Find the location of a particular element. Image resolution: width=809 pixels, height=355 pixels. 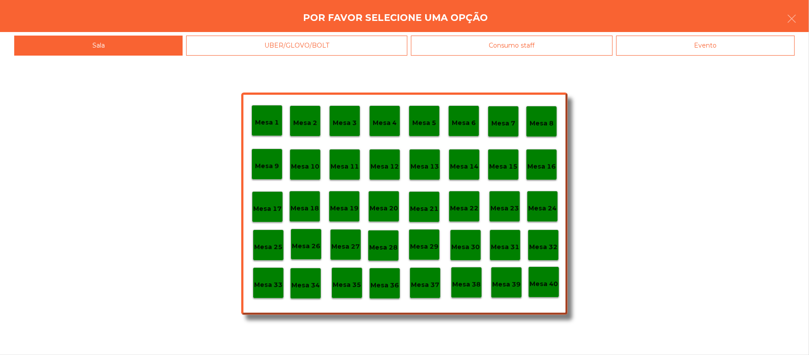

p: Mesa 39 is located at coordinates (507, 284).